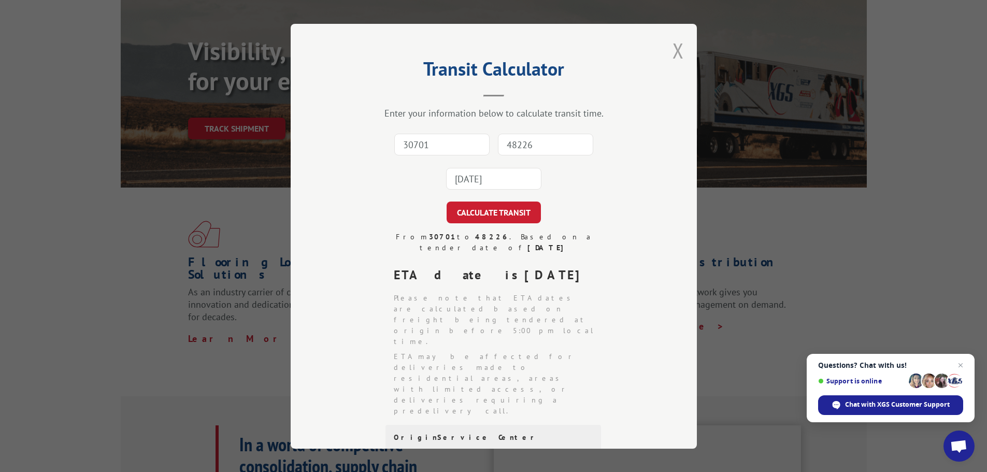 The height and width of the screenshot is (472, 987). Describe the element at coordinates (678, 50) in the screenshot. I see `button: Close modal` at that location.